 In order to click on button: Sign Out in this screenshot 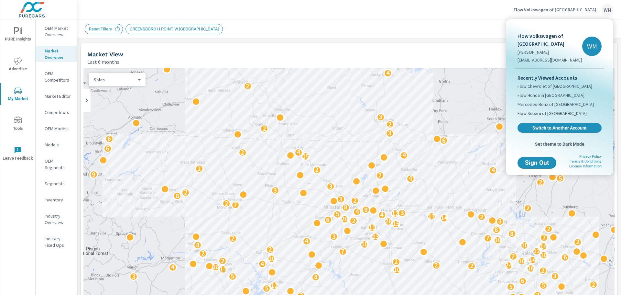, I will do `click(537, 163)`.